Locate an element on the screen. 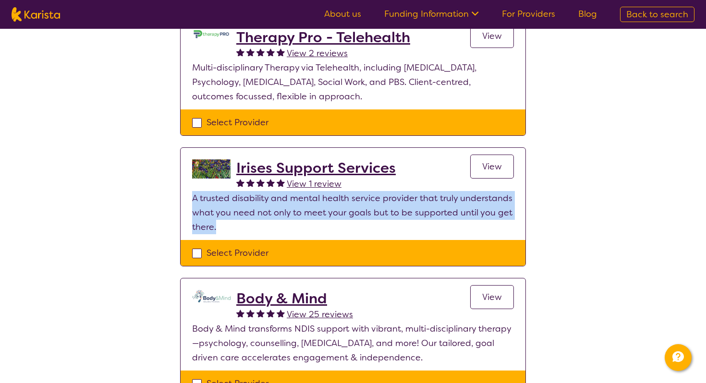 This screenshot has height=383, width=706. h2: Therapy Pro - Telehealth is located at coordinates (323, 37).